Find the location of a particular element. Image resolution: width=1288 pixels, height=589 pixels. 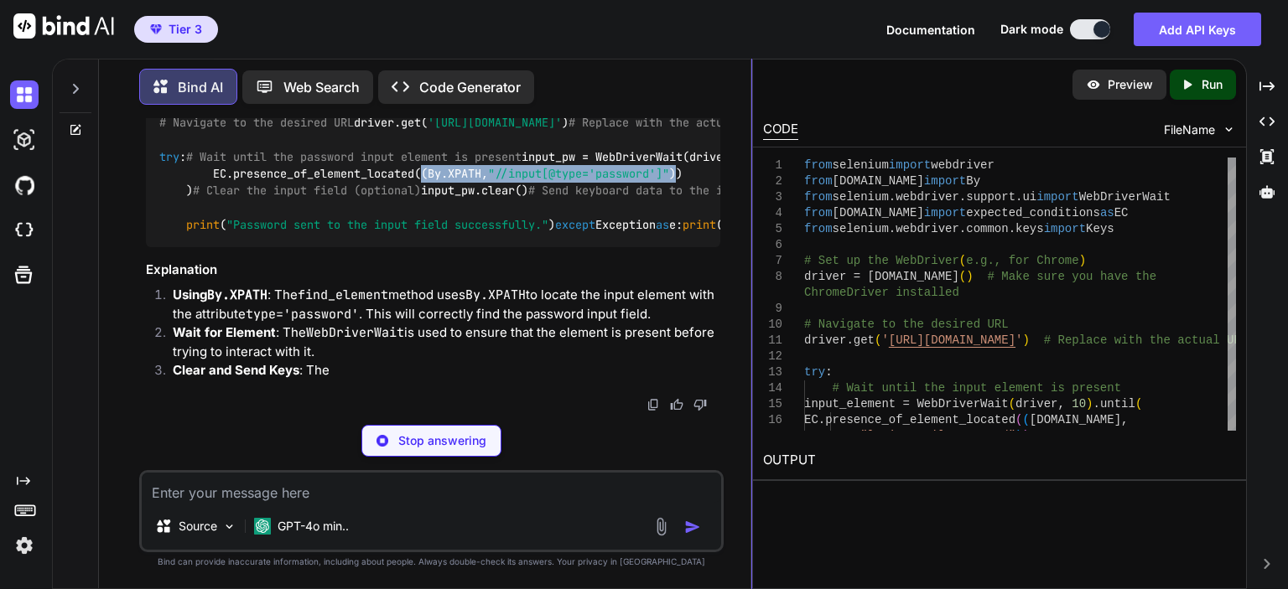

li: : The is used to ensure that the element is present before trying to interact with it. is located at coordinates (439, 342).